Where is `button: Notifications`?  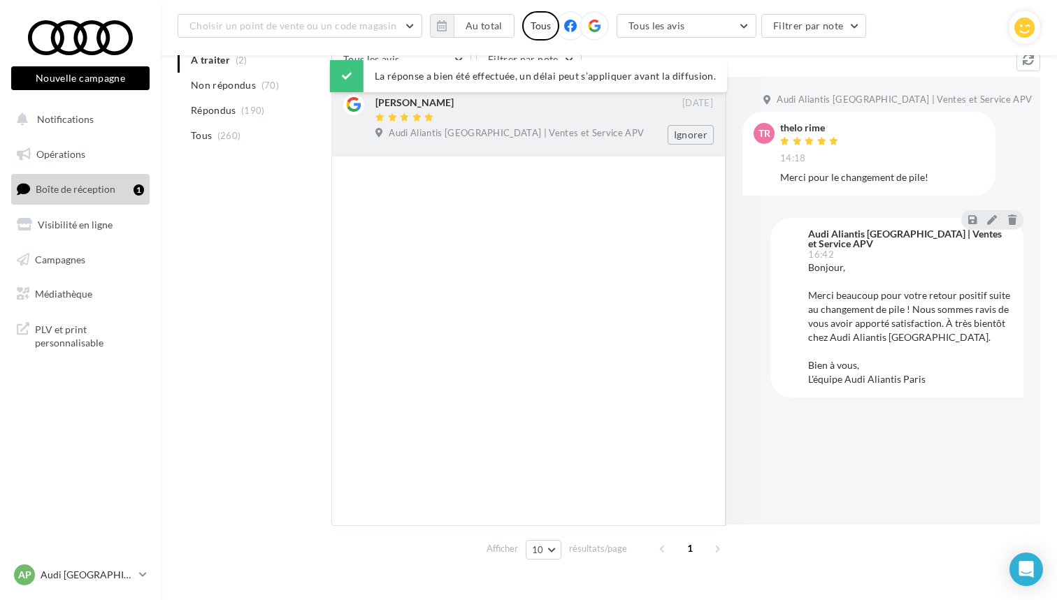 button: Notifications is located at coordinates (78, 120).